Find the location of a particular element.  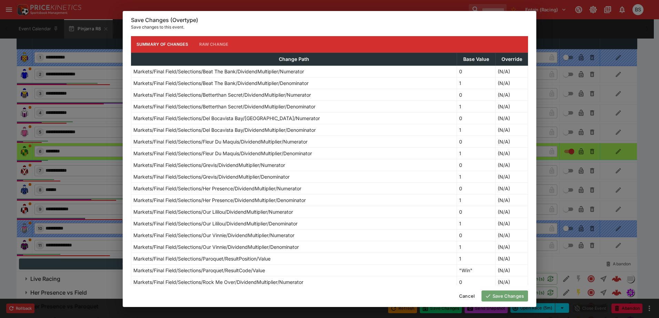

th: Change Path is located at coordinates (294, 59).